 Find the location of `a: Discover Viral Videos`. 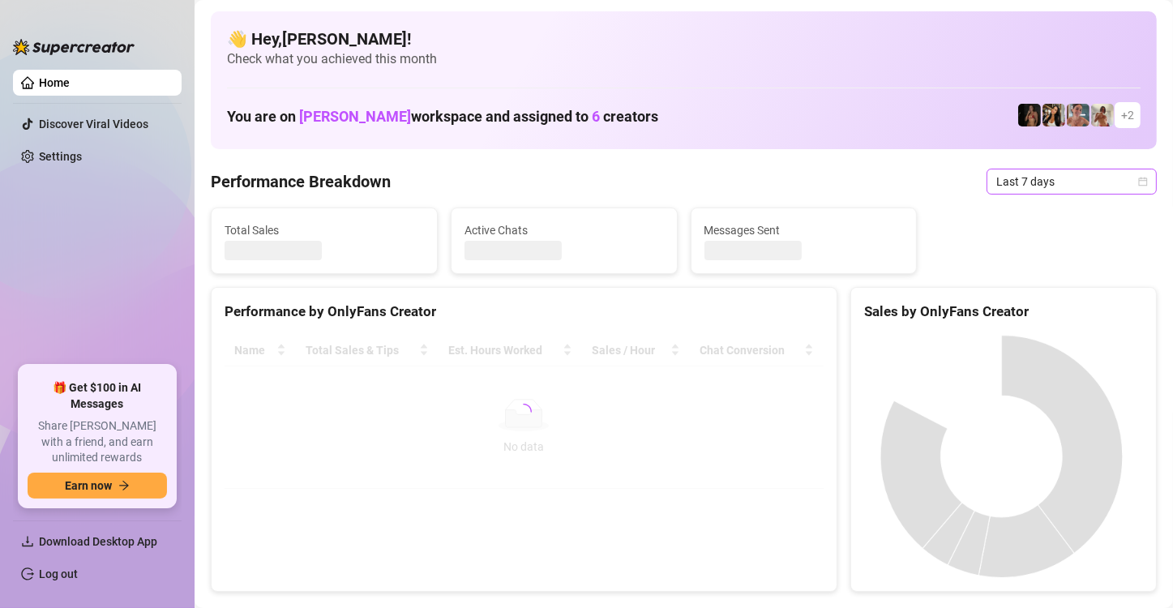

a: Discover Viral Videos is located at coordinates (93, 124).